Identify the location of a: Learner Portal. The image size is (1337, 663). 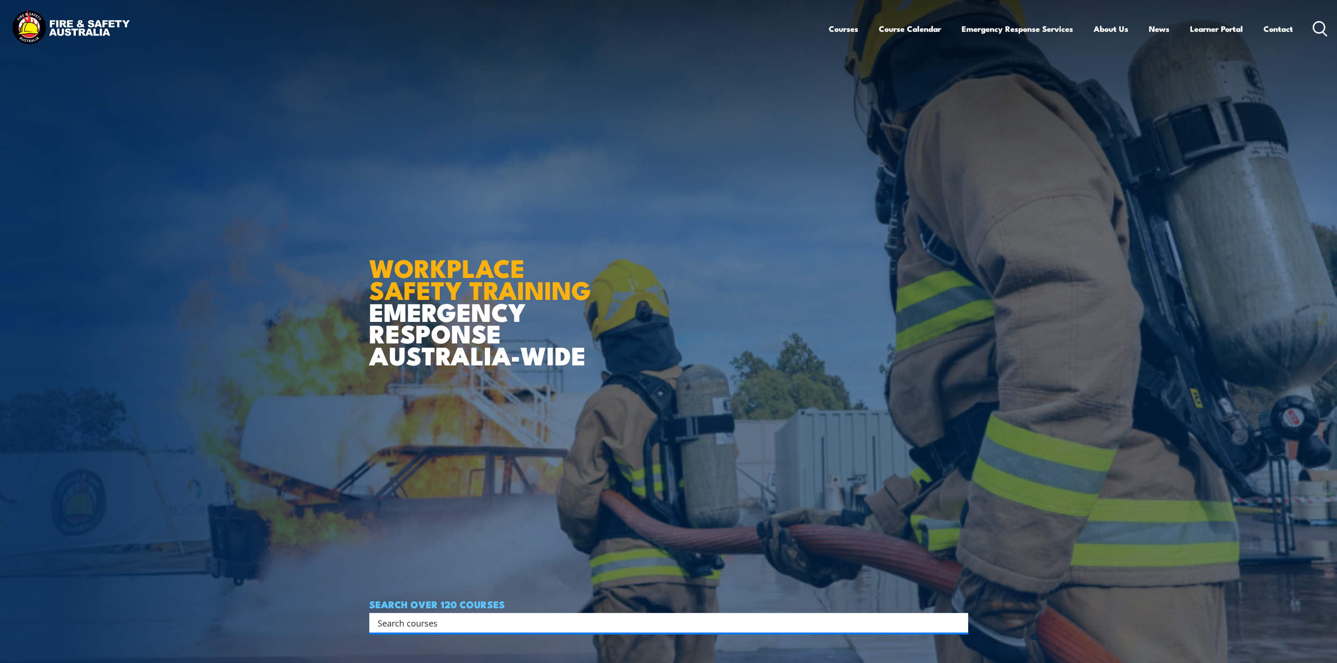
(1216, 29).